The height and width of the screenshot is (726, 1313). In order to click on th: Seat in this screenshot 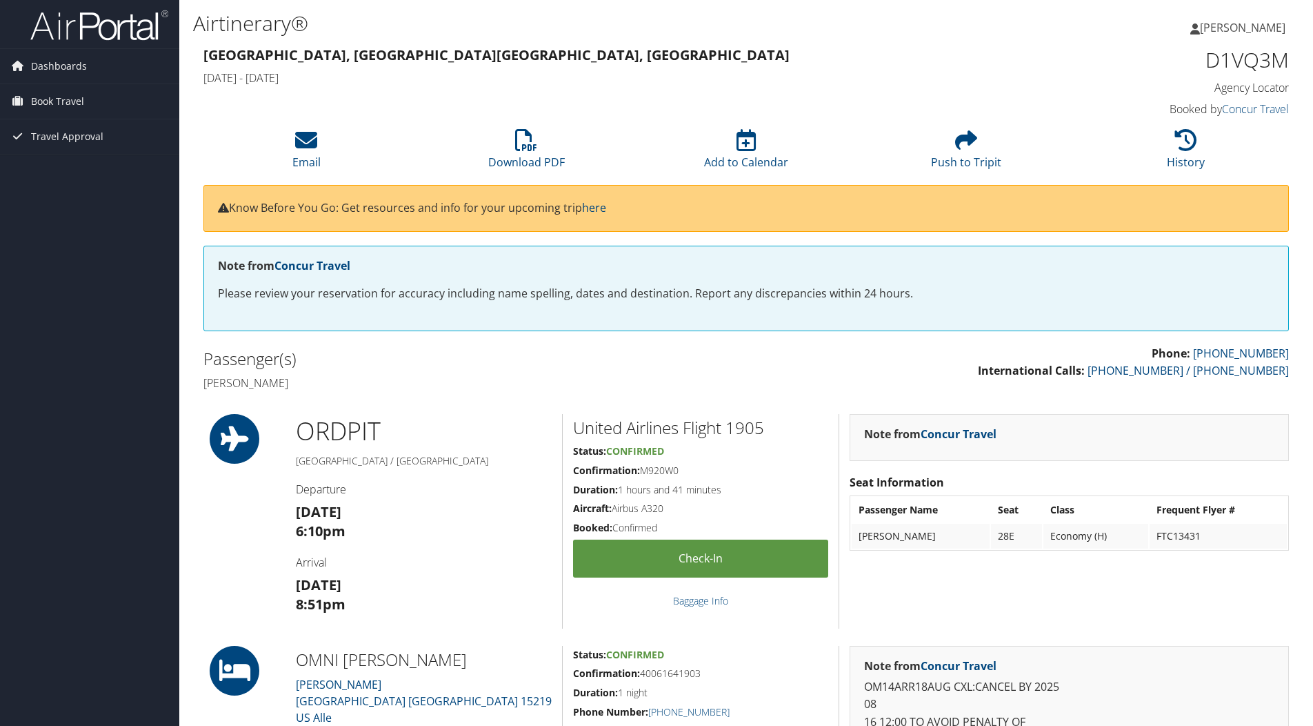, I will do `click(1017, 510)`.